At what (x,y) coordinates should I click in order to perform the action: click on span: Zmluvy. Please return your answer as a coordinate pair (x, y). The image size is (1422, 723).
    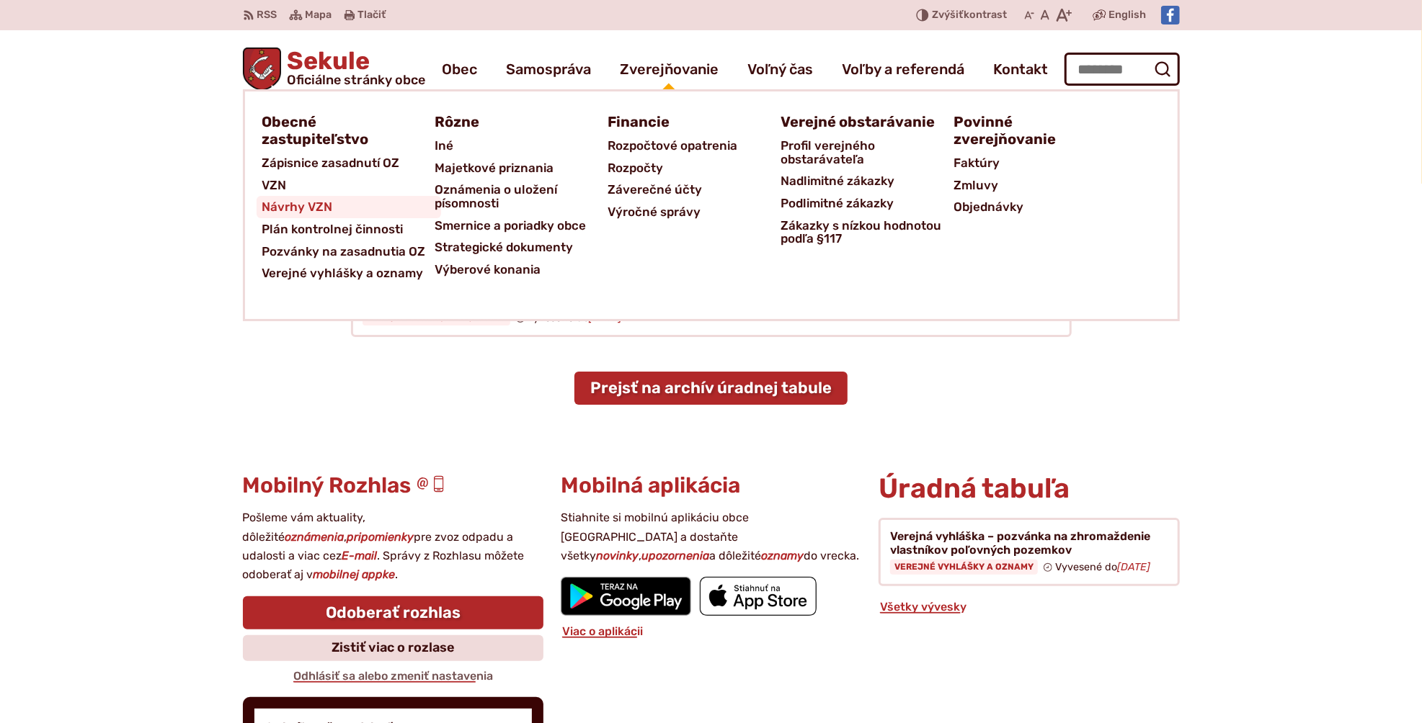
    Looking at the image, I should click on (976, 185).